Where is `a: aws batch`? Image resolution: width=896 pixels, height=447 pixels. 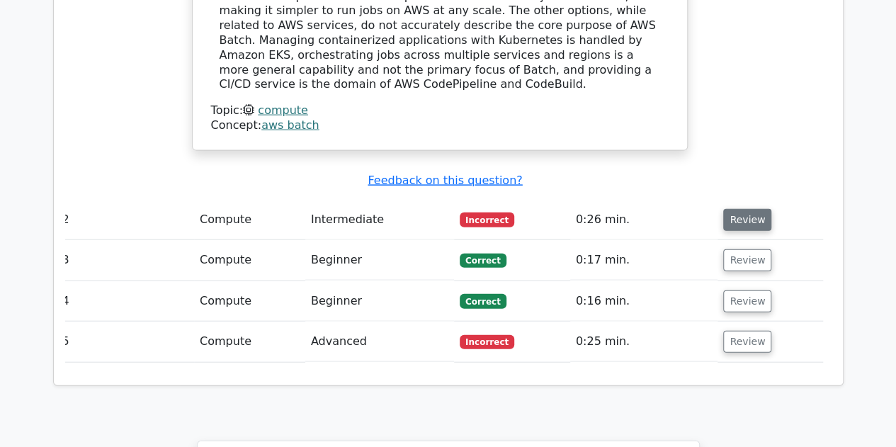
a: aws batch is located at coordinates (290, 125).